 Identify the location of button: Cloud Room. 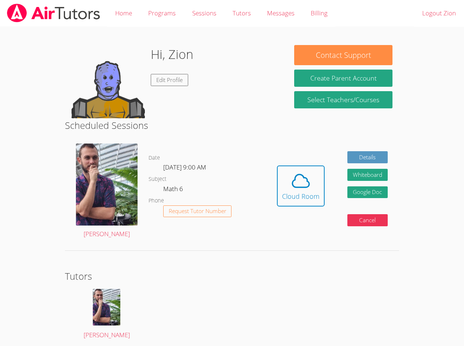
(301, 186).